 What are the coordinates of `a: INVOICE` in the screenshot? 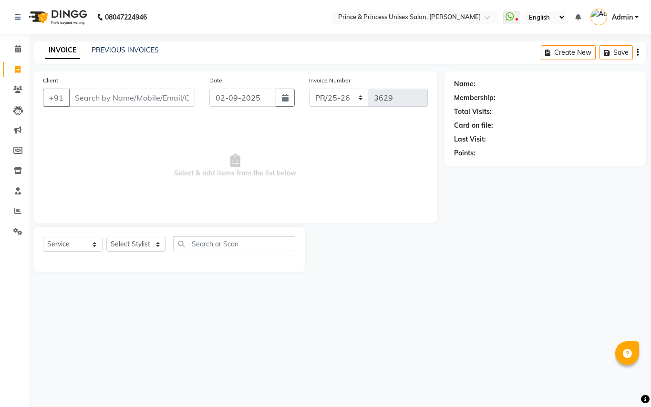 It's located at (62, 51).